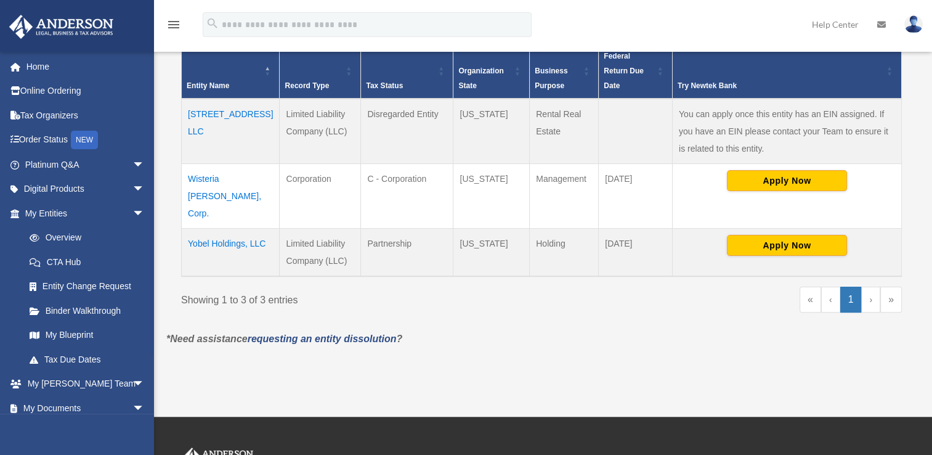  What do you see at coordinates (322, 338) in the screenshot?
I see `a: requesting an entity dissolution` at bounding box center [322, 338].